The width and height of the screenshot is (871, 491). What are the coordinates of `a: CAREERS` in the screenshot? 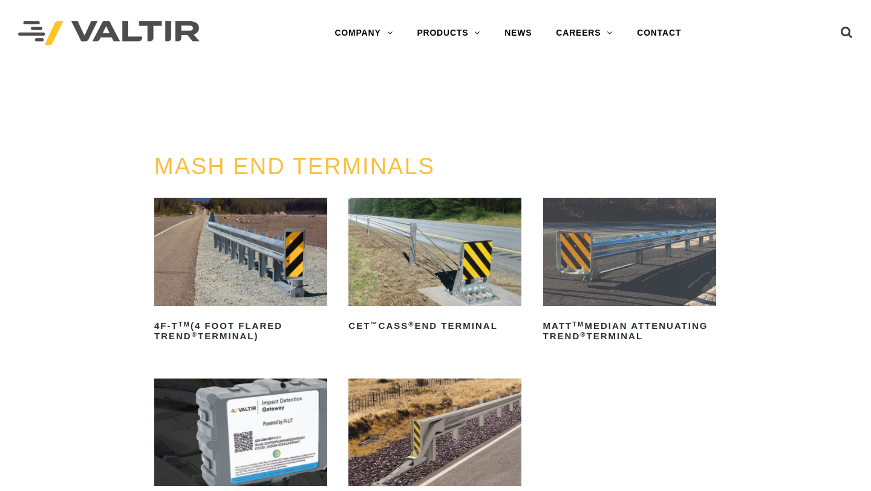 It's located at (584, 33).